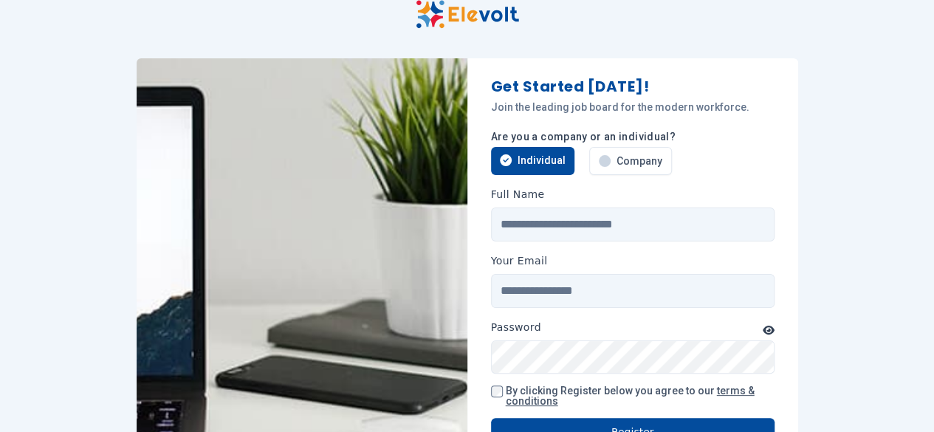 Image resolution: width=934 pixels, height=432 pixels. I want to click on label: Full Name, so click(518, 194).